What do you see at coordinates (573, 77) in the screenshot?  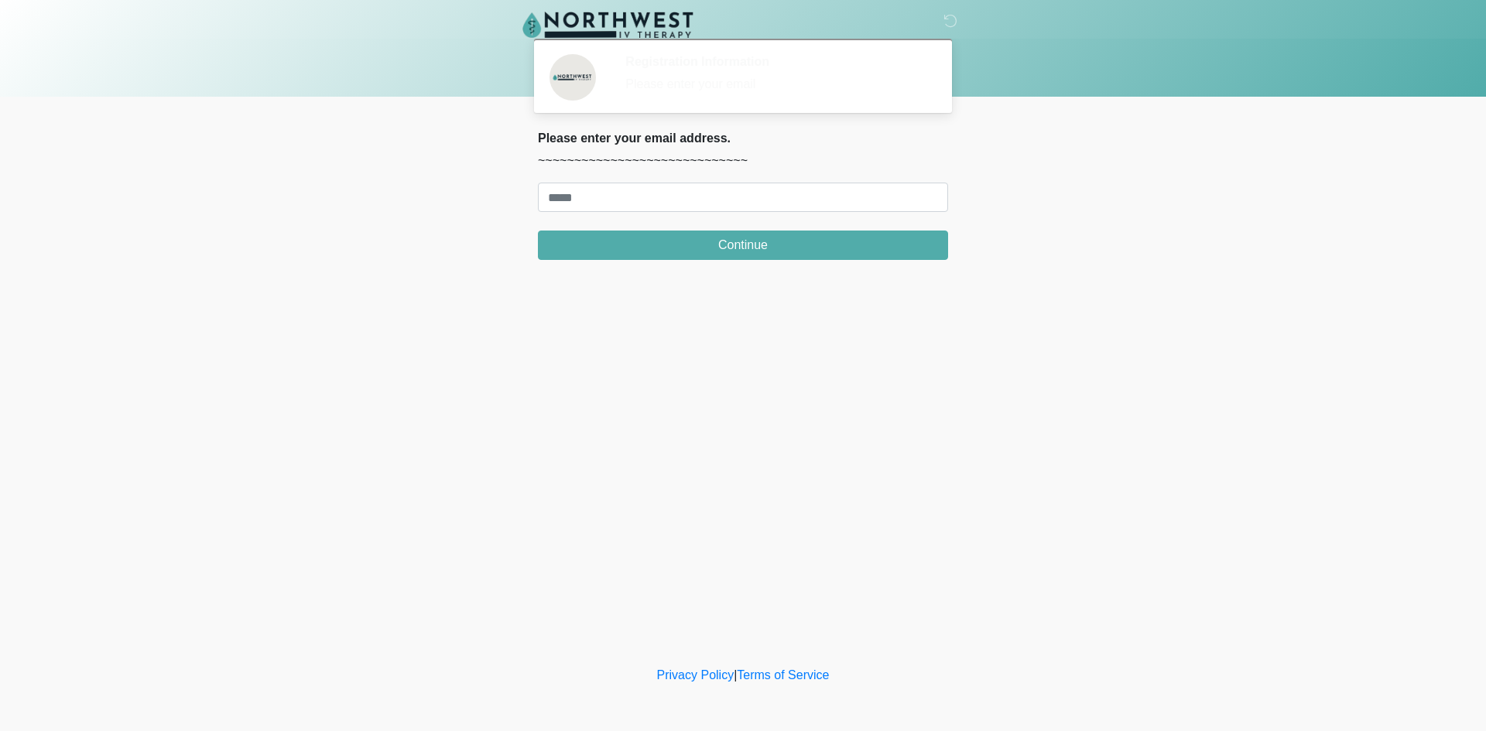 I see `img: Agent Avatar` at bounding box center [573, 77].